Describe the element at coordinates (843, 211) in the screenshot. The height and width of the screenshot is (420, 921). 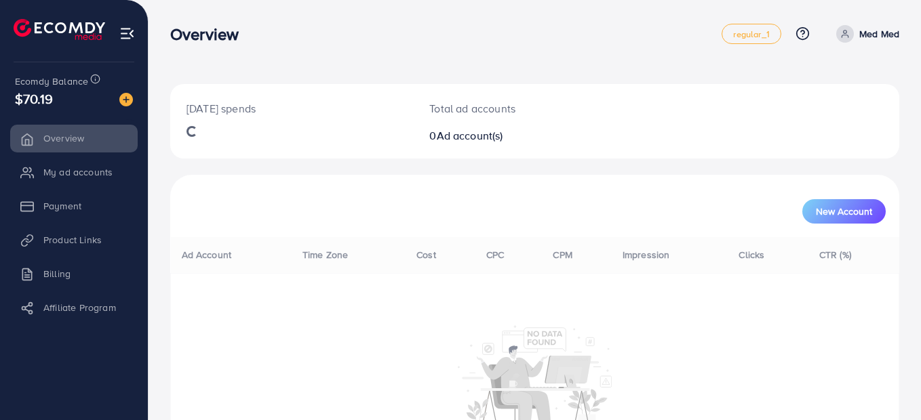
I see `button: New Account` at that location.